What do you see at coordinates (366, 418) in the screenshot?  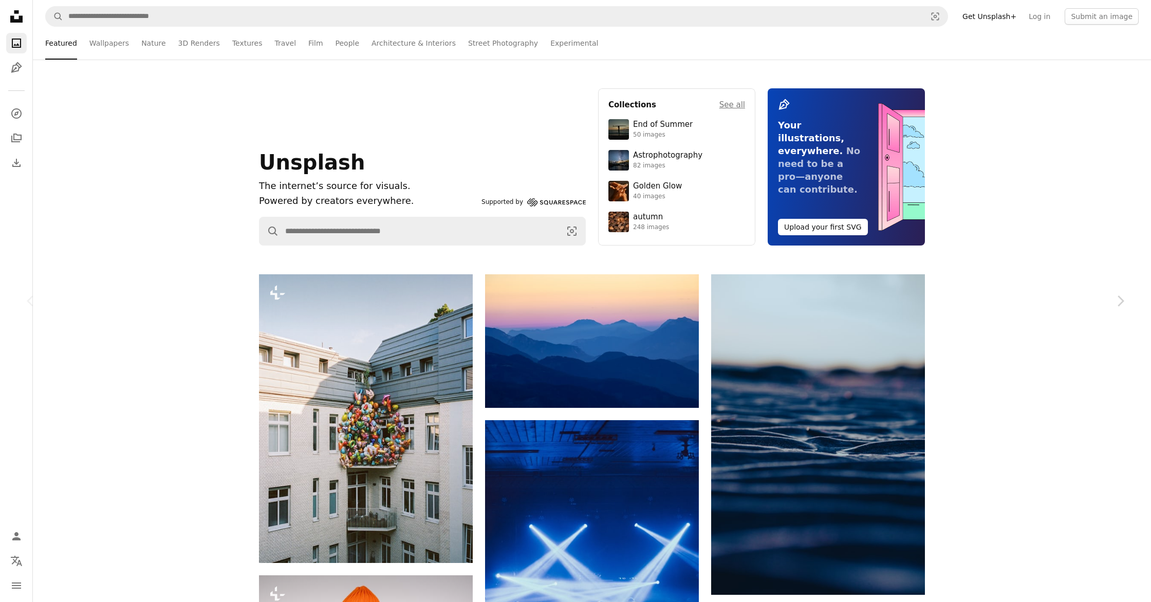 I see `a: A large cluster of colorful balloons on a building facade.` at bounding box center [366, 418].